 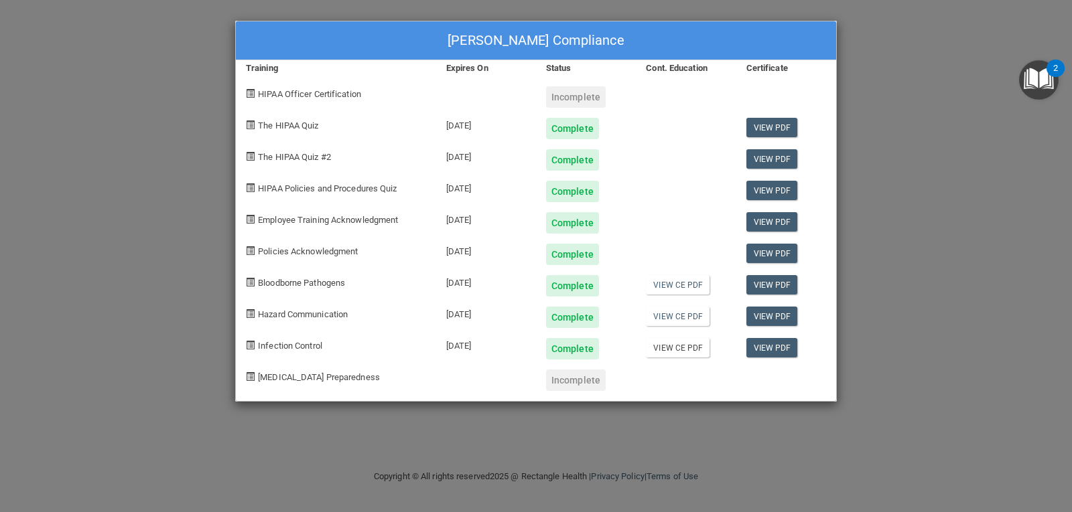 What do you see at coordinates (786, 68) in the screenshot?
I see `div: Certificate` at bounding box center [786, 68].